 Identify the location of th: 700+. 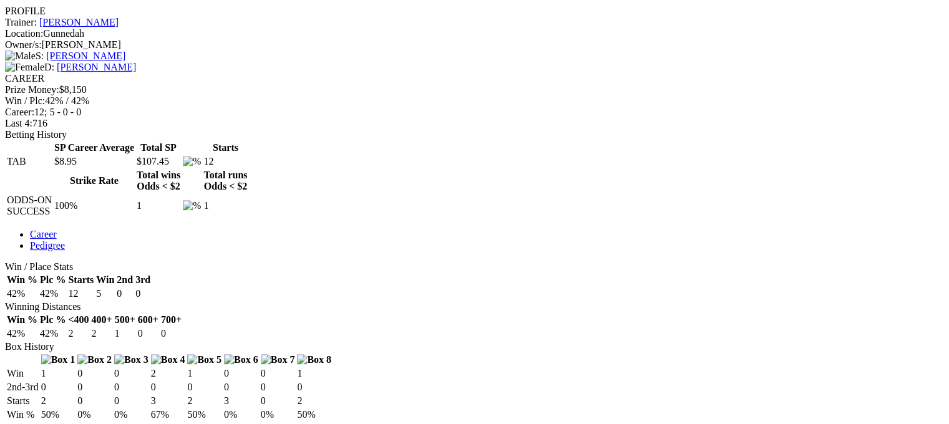
(171, 320).